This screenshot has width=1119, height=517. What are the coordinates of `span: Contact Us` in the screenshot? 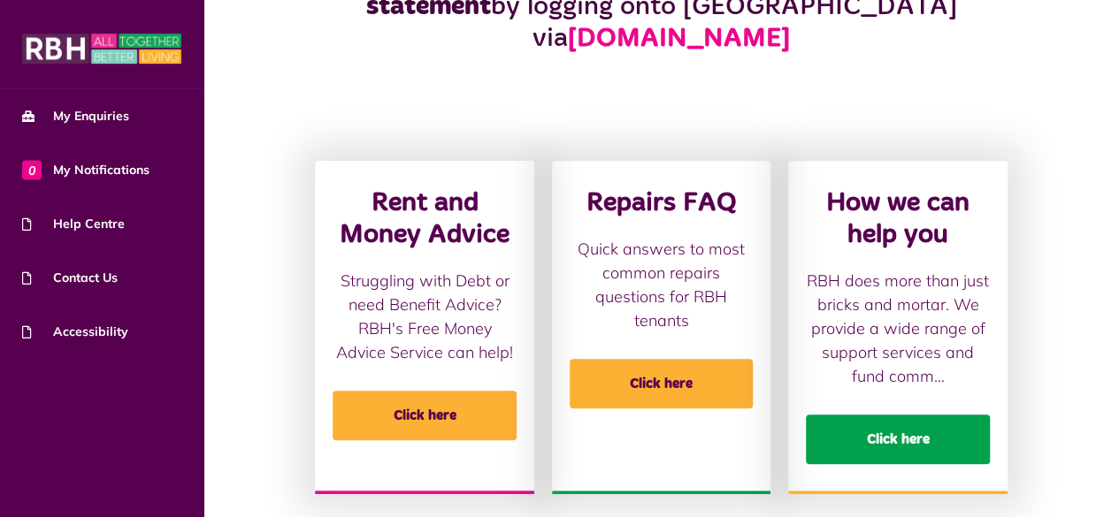 It's located at (70, 278).